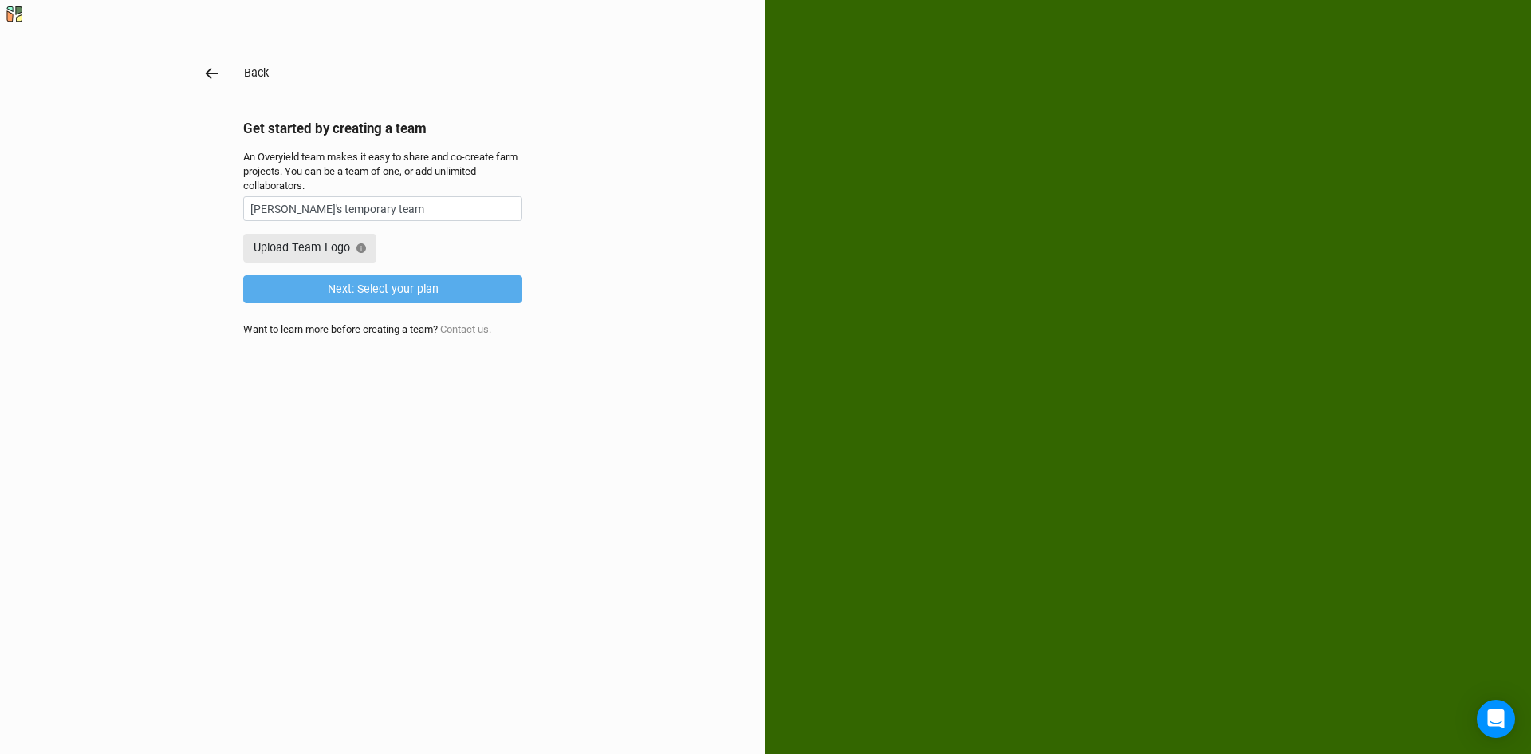  What do you see at coordinates (256, 73) in the screenshot?
I see `button: Back` at bounding box center [256, 73].